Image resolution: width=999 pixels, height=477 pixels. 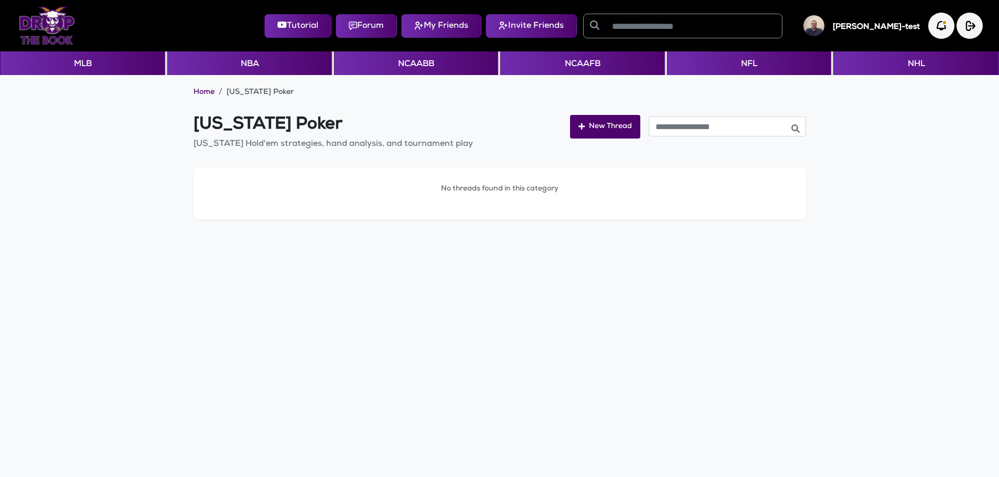 What do you see at coordinates (749, 63) in the screenshot?
I see `button: NFL` at bounding box center [749, 63].